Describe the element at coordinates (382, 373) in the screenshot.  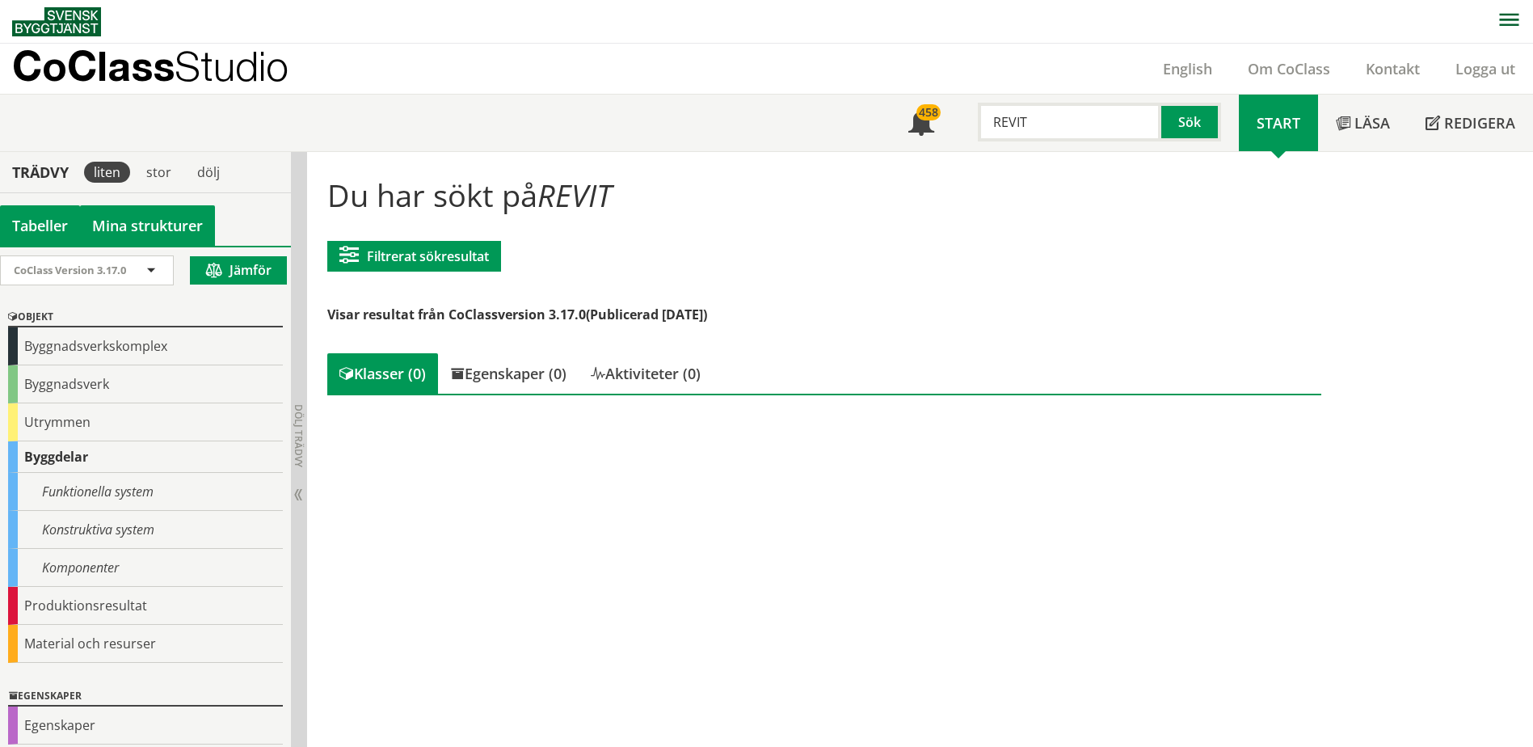
I see `div: Klasser (0)` at that location.